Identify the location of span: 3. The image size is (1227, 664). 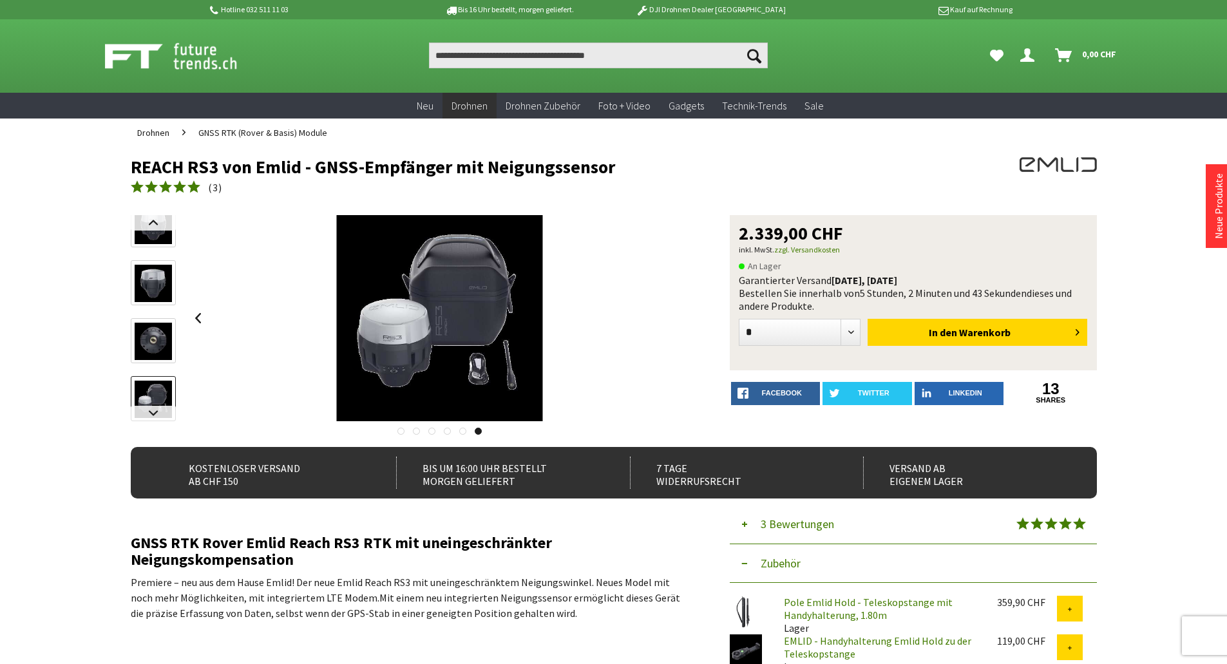
(215, 187).